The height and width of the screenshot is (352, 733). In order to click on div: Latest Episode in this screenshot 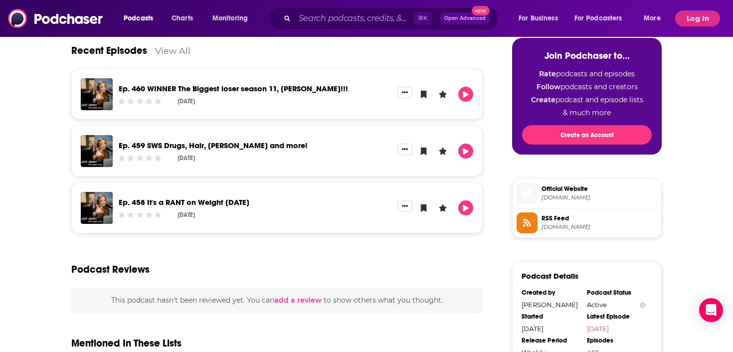, I will do `click(616, 316)`.